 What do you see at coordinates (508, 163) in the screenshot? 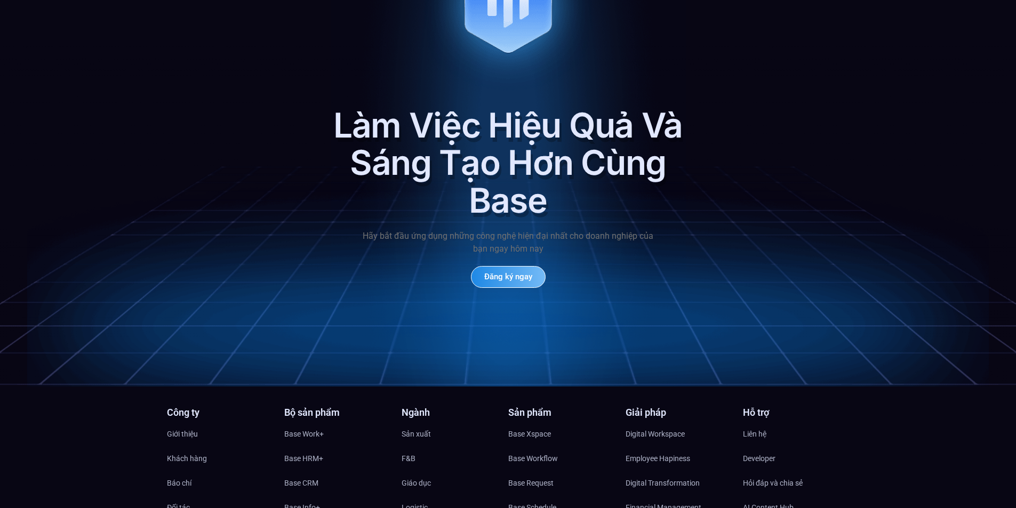
I see `div: Làm Việc Hiệu Quả Và Sáng Tạo Hơn Cùng Base` at bounding box center [508, 163].